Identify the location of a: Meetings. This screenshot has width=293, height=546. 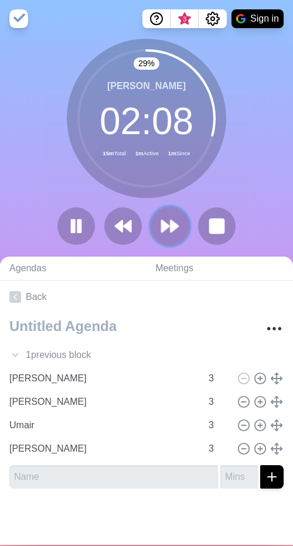
(219, 268).